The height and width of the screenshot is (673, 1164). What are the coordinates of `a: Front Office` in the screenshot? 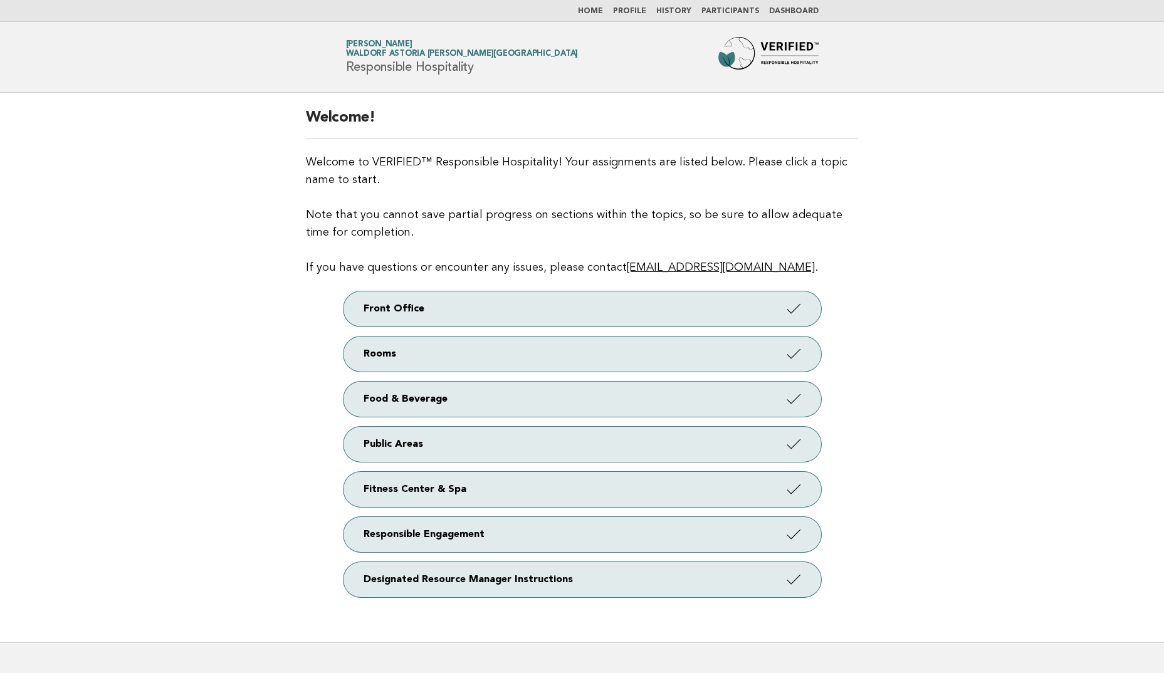 It's located at (582, 309).